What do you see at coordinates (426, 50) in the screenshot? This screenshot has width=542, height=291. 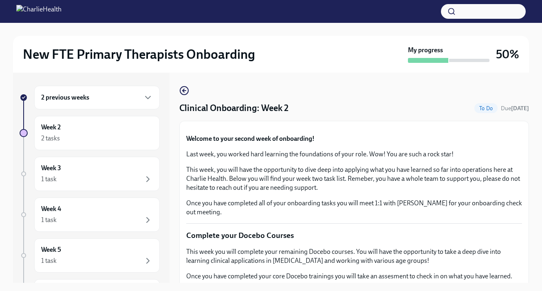 I see `strong: My progress` at bounding box center [426, 50].